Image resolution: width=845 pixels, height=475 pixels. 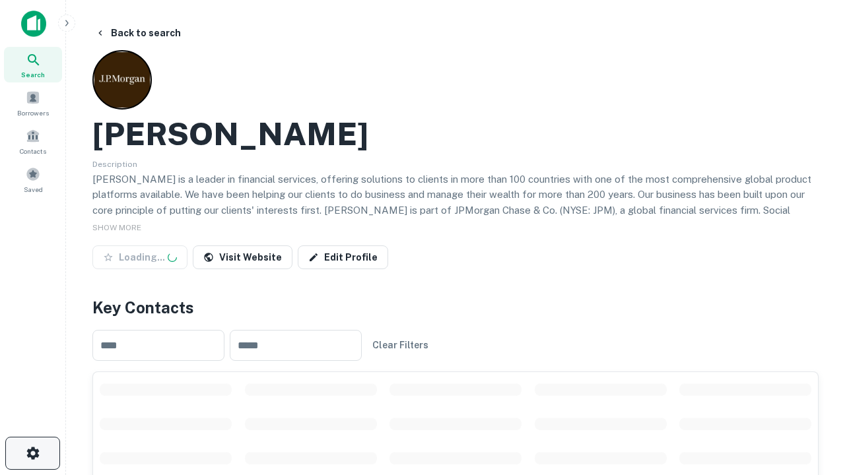 I want to click on div: Chat Widget, so click(x=812, y=359).